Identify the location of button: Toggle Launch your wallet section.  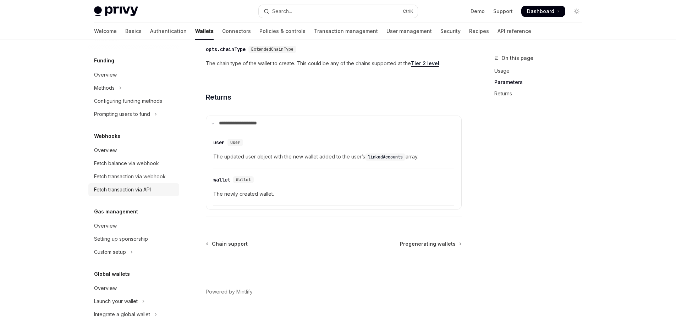
(134, 301).